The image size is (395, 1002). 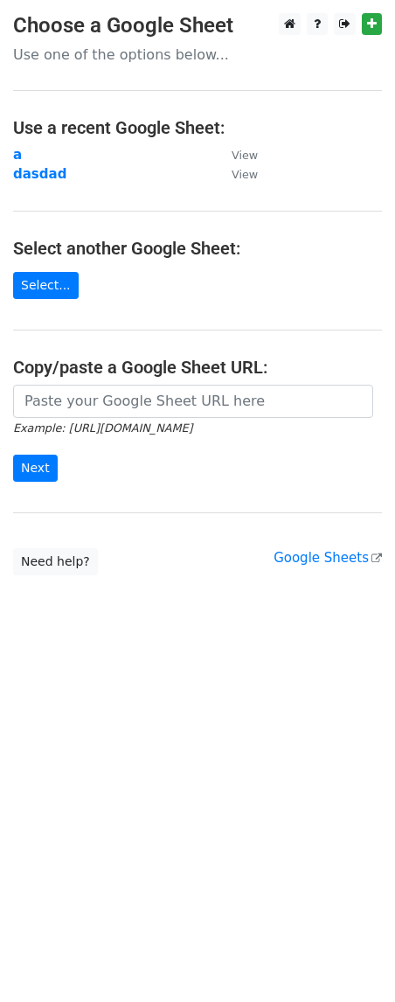 I want to click on strong: dasdad, so click(x=39, y=174).